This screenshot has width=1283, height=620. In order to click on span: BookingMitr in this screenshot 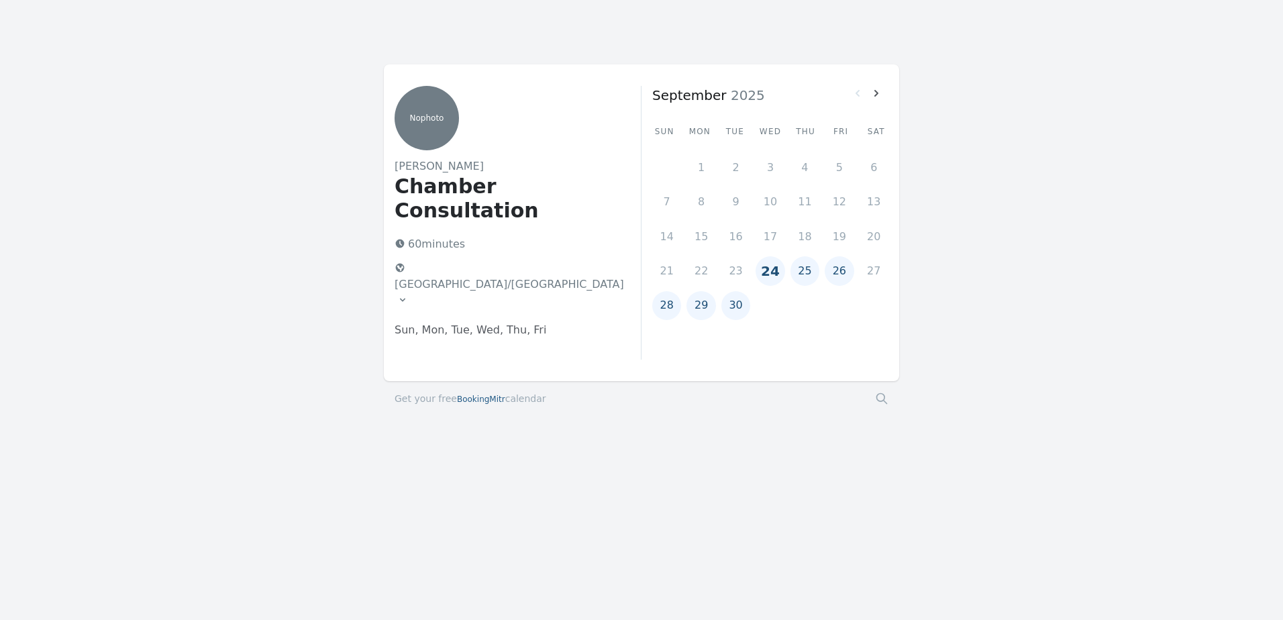, I will do `click(481, 399)`.